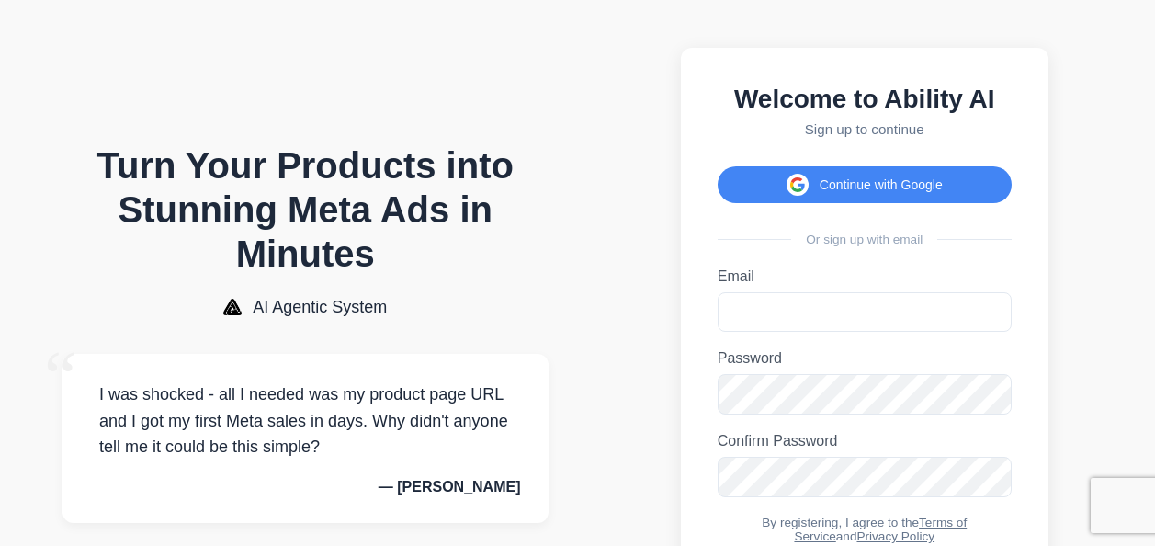  Describe the element at coordinates (865, 129) in the screenshot. I see `p: Sign up to continue` at that location.